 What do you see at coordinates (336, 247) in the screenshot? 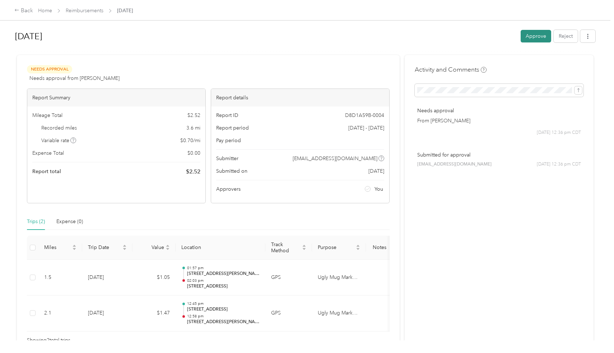
I see `span: Purpose` at bounding box center [336, 247].